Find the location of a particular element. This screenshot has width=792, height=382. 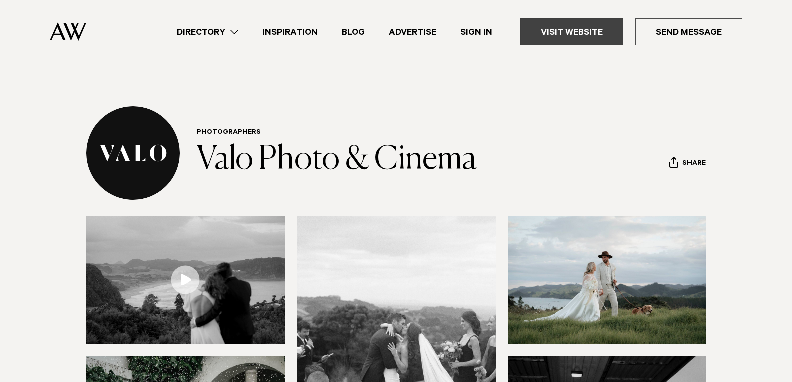

a: Advertise is located at coordinates (412, 32).